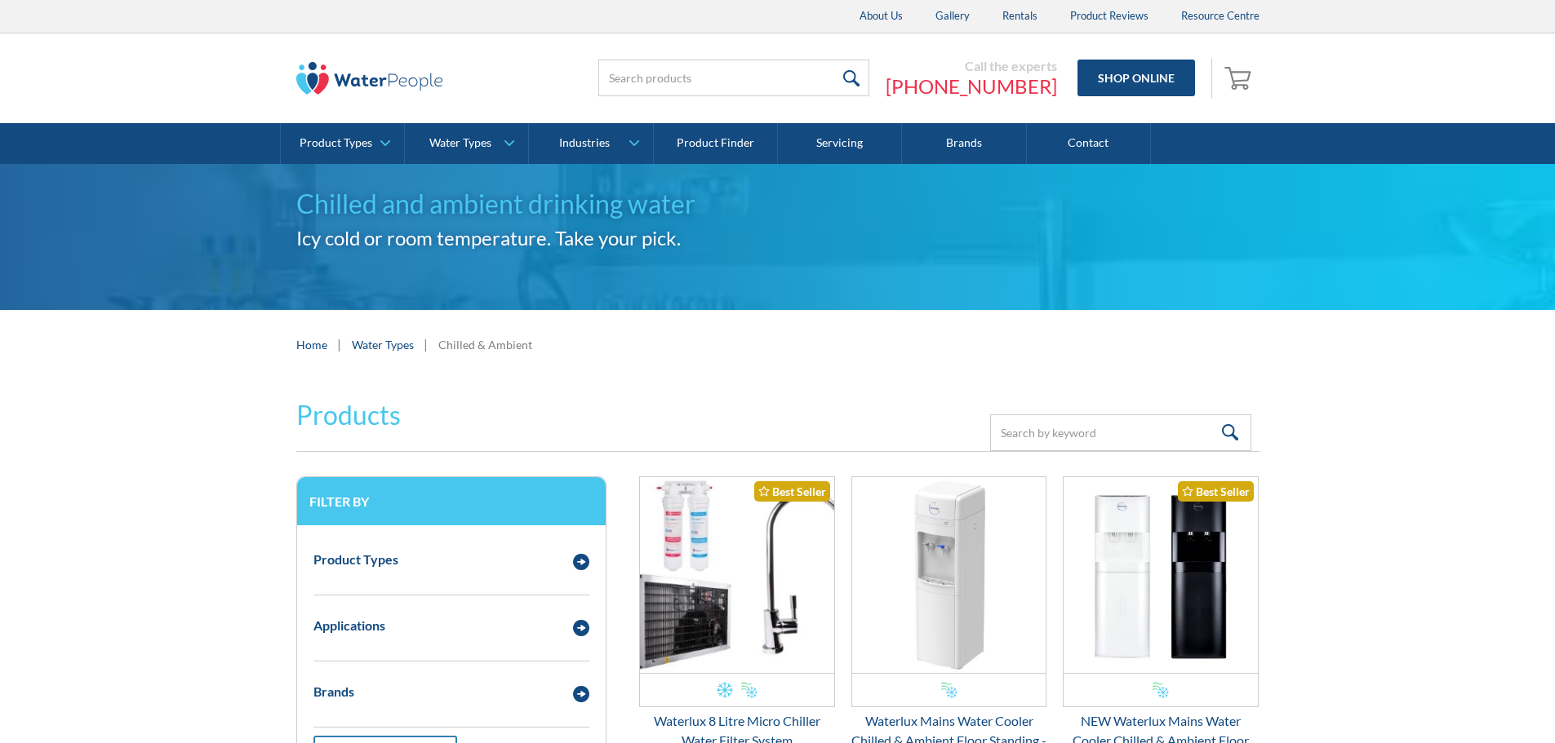 This screenshot has width=1555, height=743. I want to click on div: Call the experts, so click(971, 66).